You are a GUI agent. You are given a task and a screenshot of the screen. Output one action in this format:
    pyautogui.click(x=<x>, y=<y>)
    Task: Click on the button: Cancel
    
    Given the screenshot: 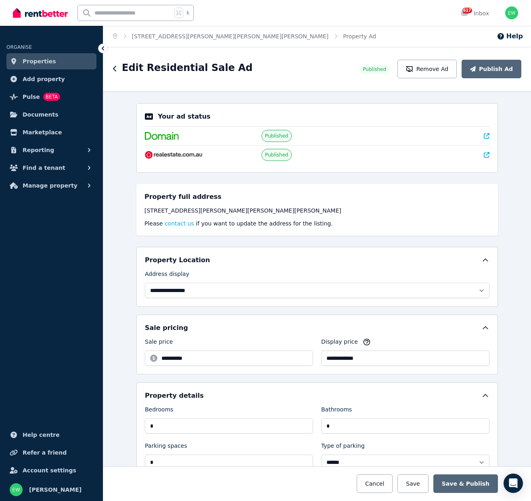 What is the action you would take?
    pyautogui.click(x=375, y=484)
    